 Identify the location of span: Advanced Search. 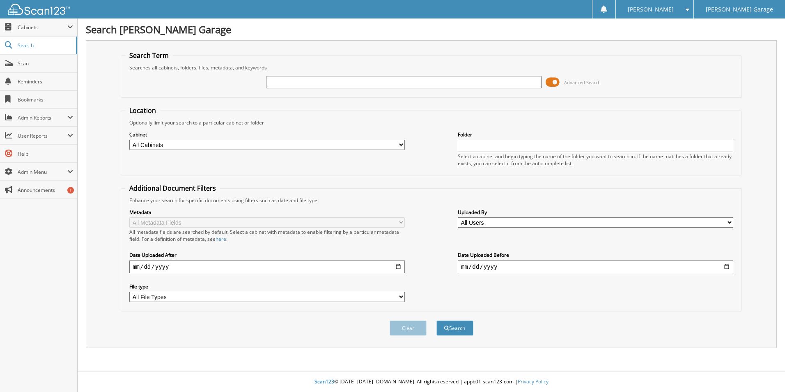
(582, 82).